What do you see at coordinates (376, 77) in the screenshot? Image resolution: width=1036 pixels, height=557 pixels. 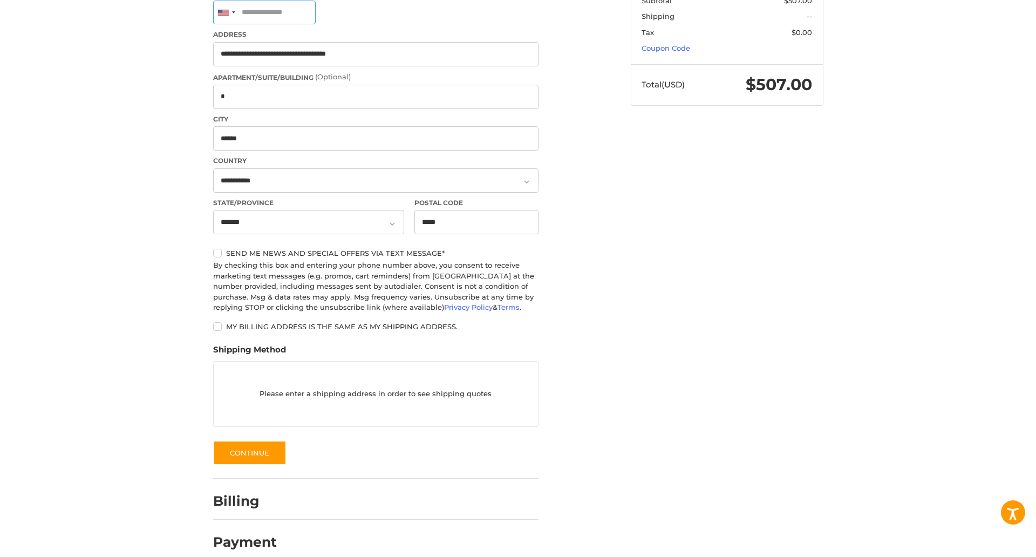 I see `label: Apartment/Suite/Building` at bounding box center [376, 77].